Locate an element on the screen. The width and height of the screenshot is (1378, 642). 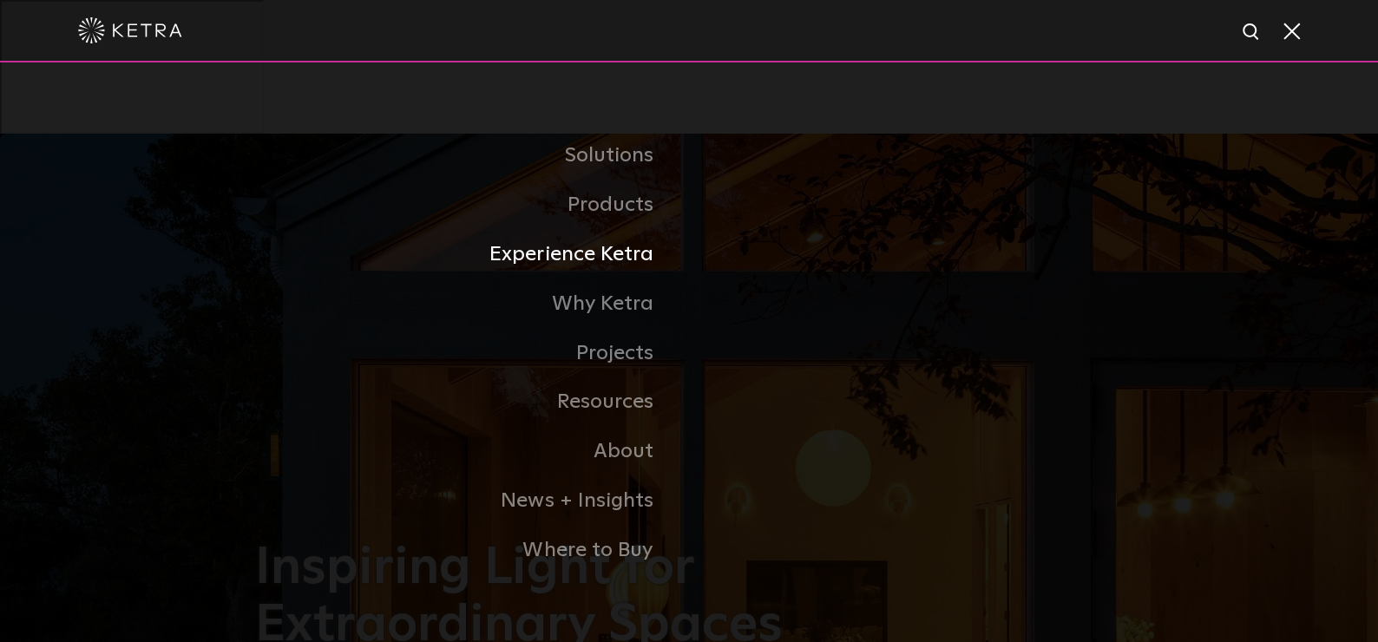
a: Projects is located at coordinates (472, 353).